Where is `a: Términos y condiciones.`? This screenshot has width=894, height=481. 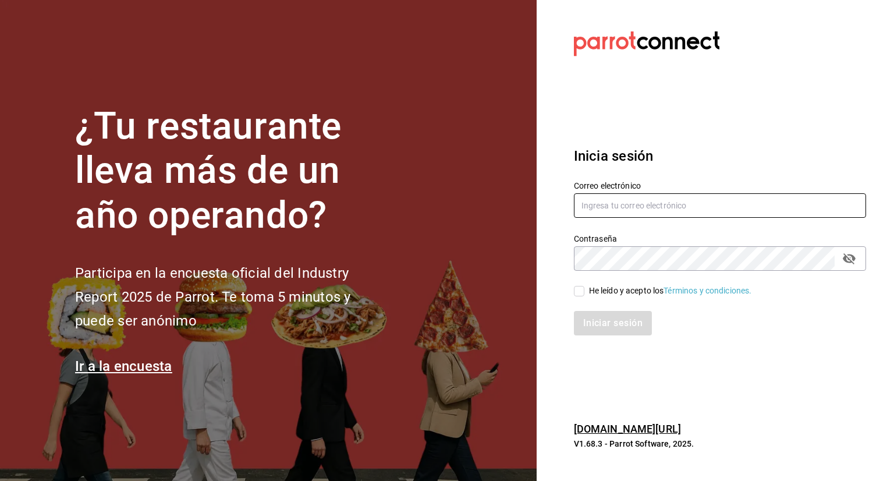 a: Términos y condiciones. is located at coordinates (708, 291).